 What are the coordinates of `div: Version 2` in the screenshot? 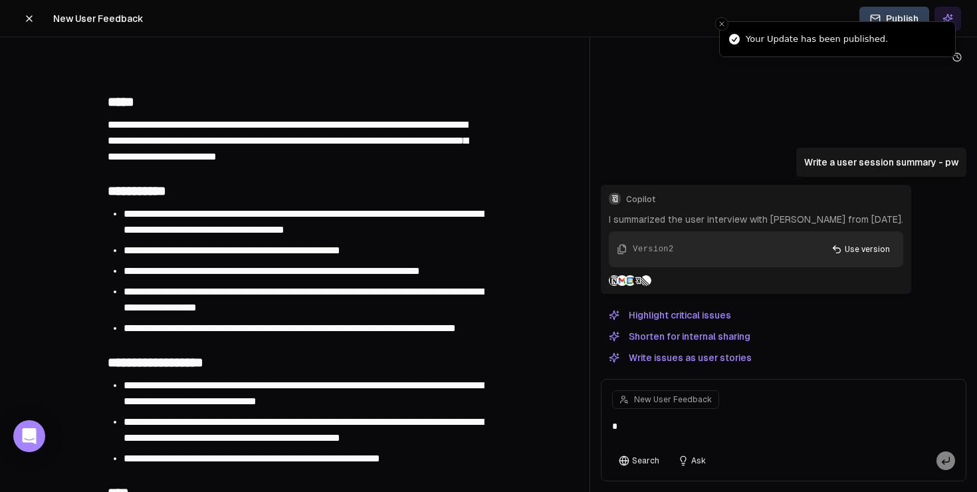 It's located at (653, 249).